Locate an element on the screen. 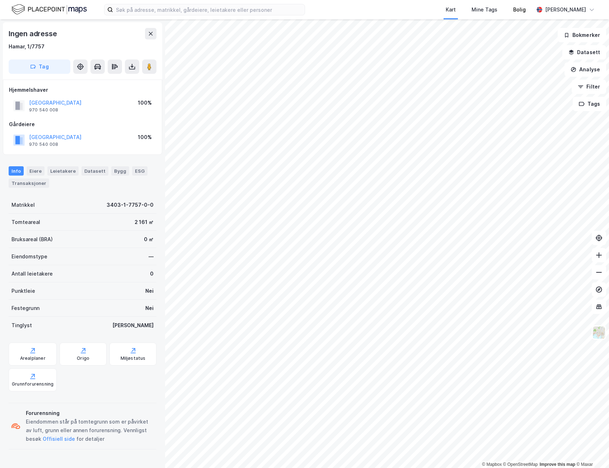  div: Bolig is located at coordinates (519, 10).